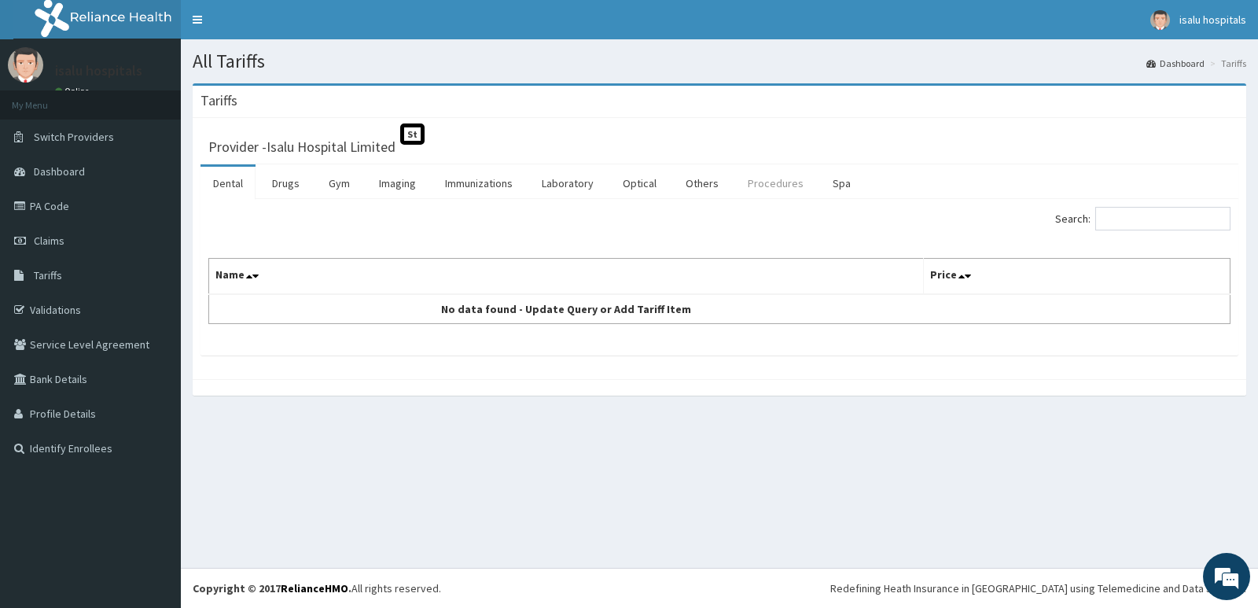 The width and height of the screenshot is (1258, 608). What do you see at coordinates (720, 587) in the screenshot?
I see `footer: All rights reserved.` at bounding box center [720, 587].